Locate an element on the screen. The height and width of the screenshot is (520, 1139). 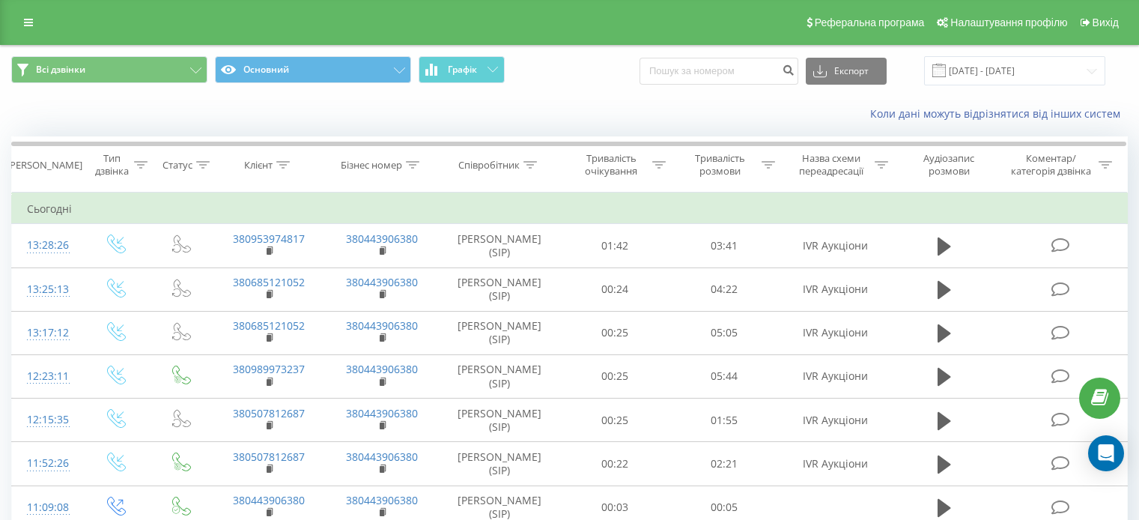
td: 01:42 is located at coordinates (615, 246).